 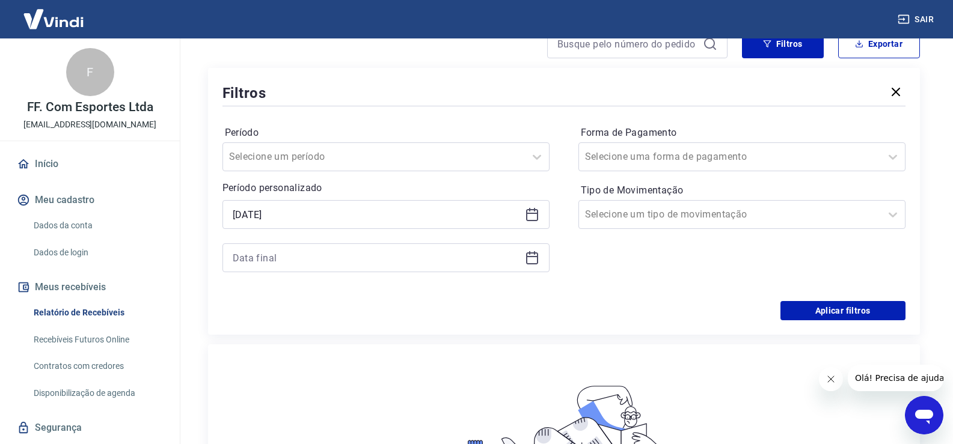 I want to click on a: Dados da conta, so click(x=97, y=226).